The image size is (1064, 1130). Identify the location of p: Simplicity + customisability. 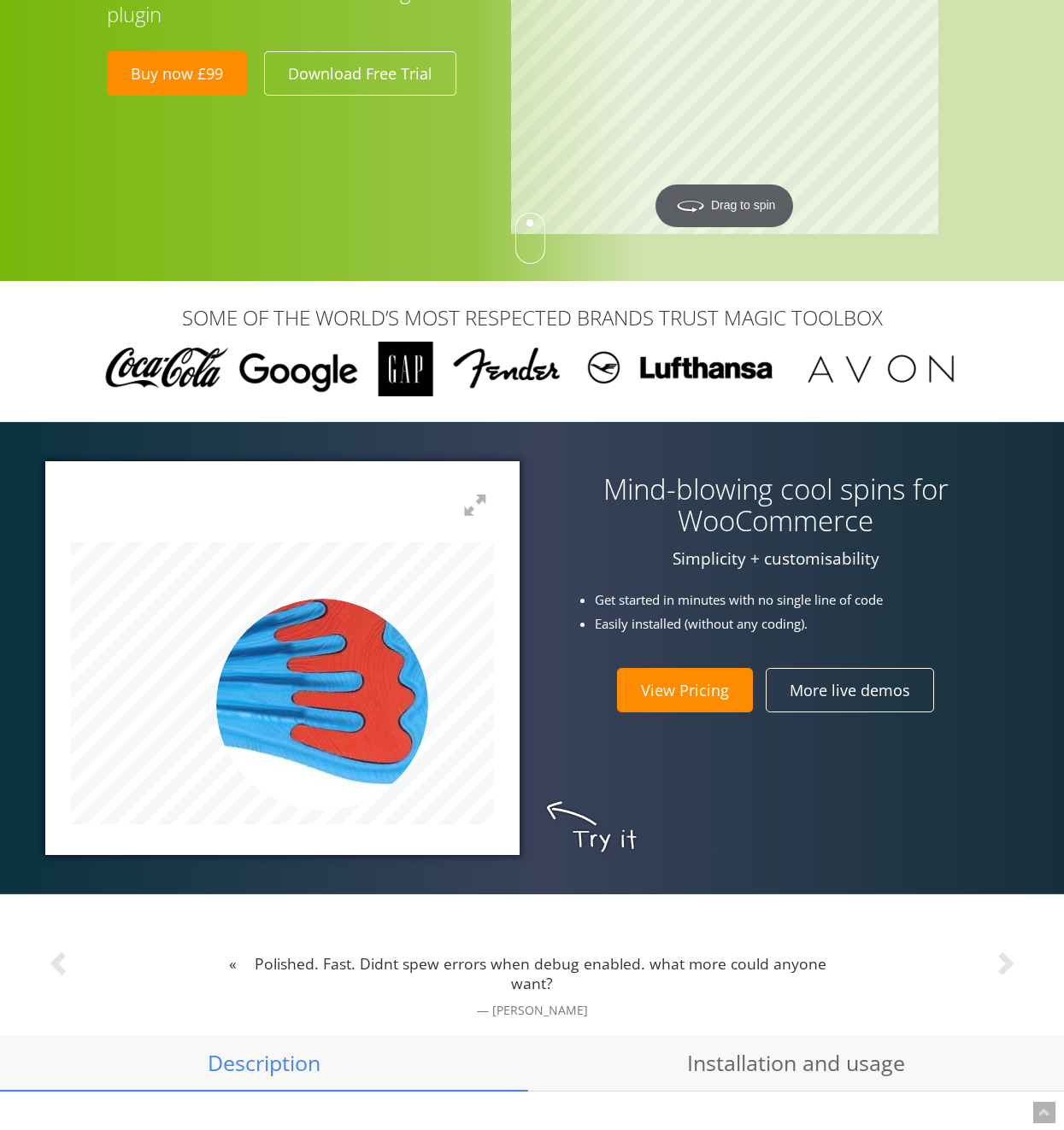
(776, 559).